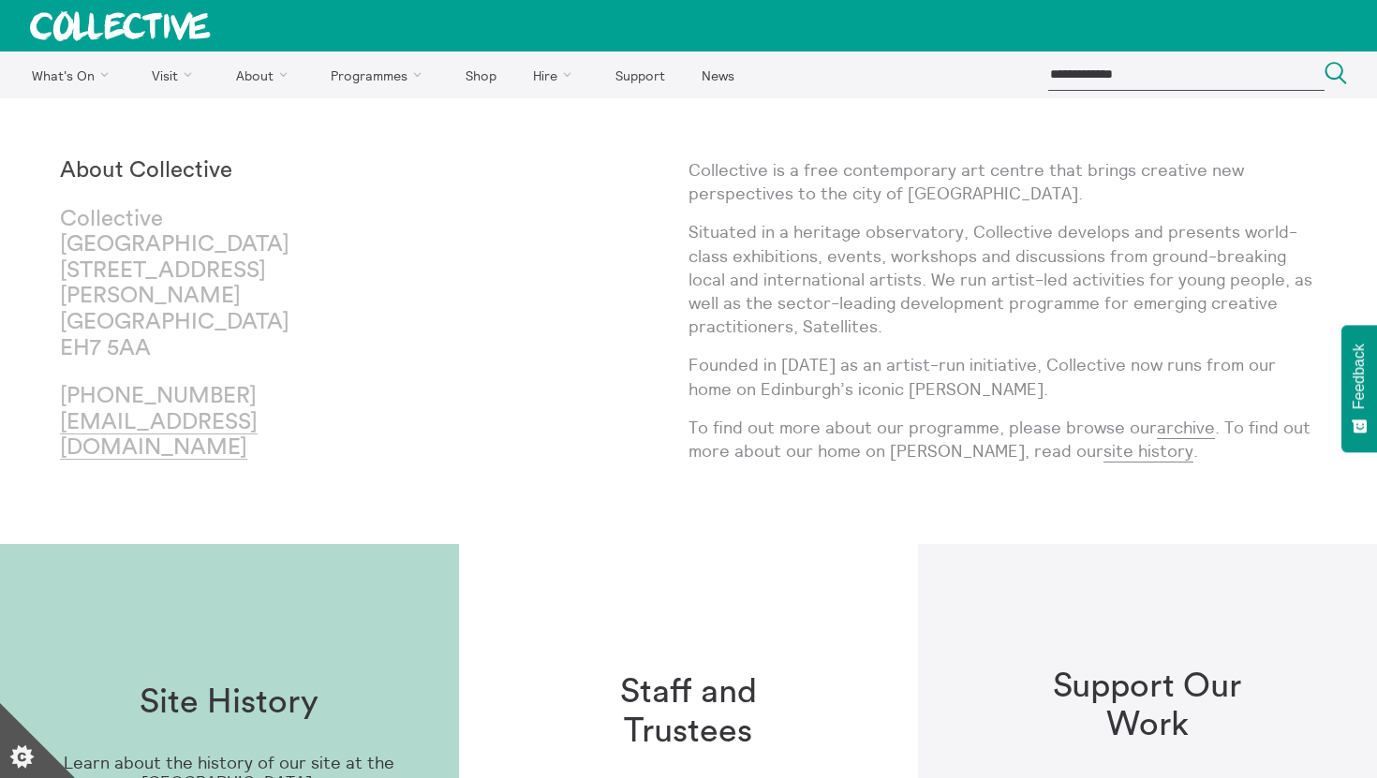 The width and height of the screenshot is (1377, 778). What do you see at coordinates (556, 75) in the screenshot?
I see `a: Hire` at bounding box center [556, 75].